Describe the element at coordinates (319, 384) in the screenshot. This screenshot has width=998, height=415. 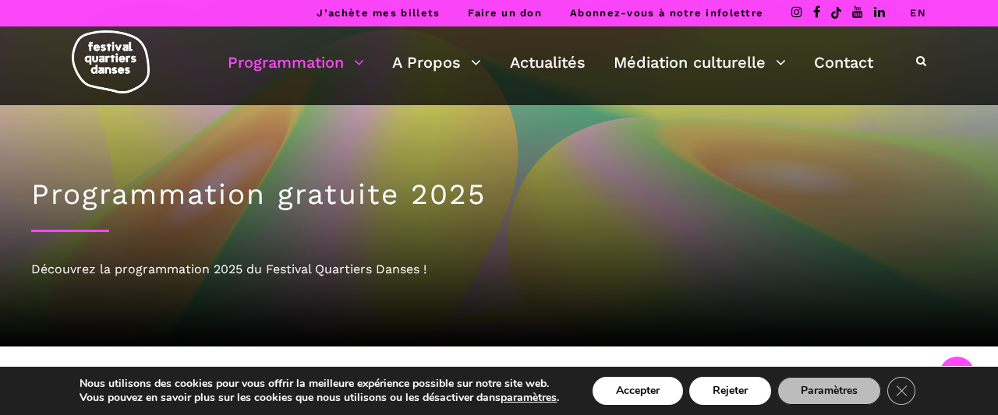
I see `p: Nous utilisons des cookies pour vous offrir la meilleure expérience possible sur notre site web.` at that location.